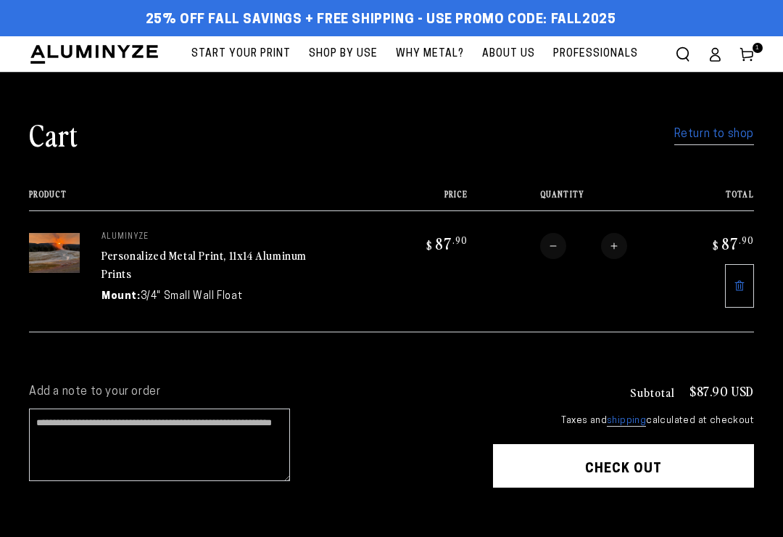  Describe the element at coordinates (595, 54) in the screenshot. I see `a: Professionals` at that location.